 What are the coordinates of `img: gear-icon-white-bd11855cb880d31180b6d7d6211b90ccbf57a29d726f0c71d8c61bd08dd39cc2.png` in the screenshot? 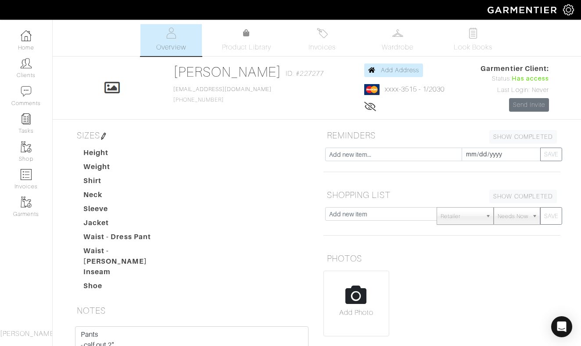 It's located at (568, 10).